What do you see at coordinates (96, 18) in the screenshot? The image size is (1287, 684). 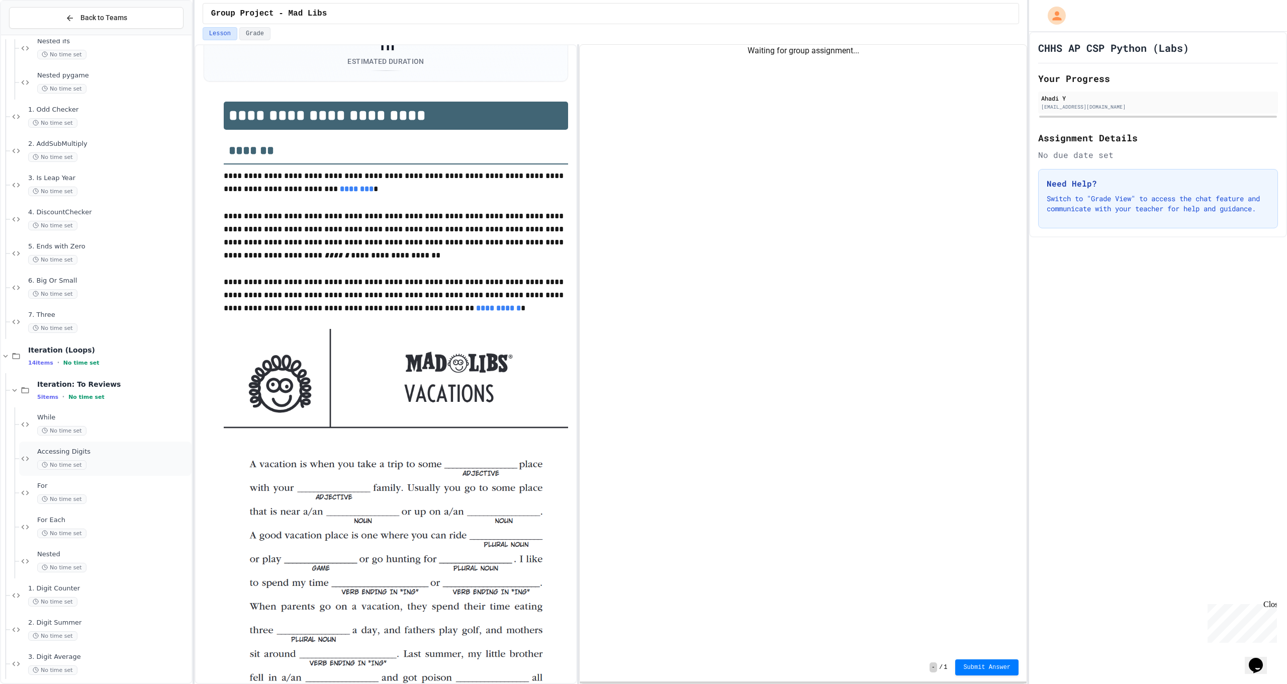 I see `button: Back to Teams` at bounding box center [96, 18].